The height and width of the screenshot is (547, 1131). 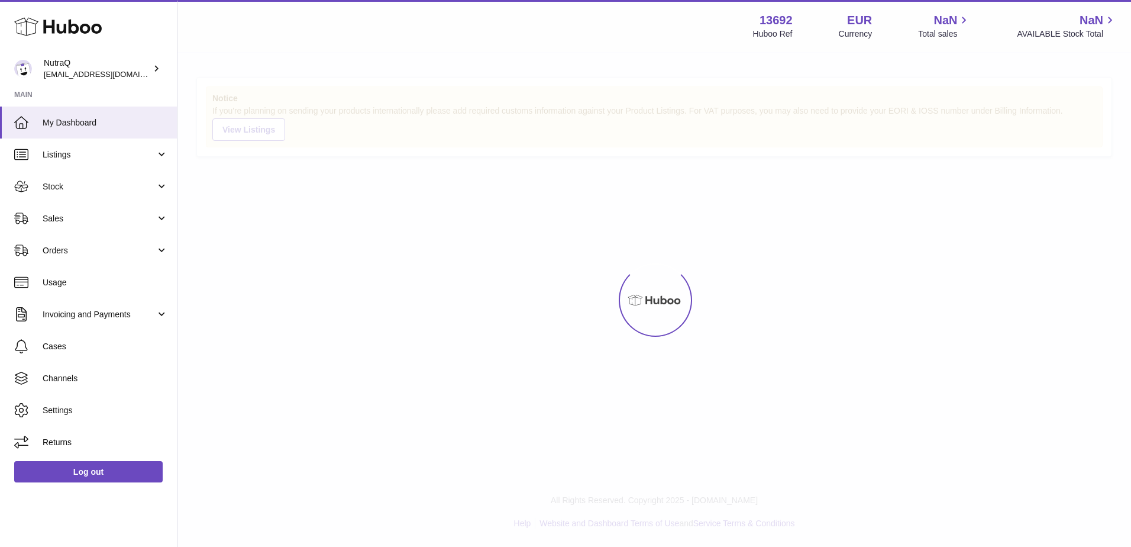 What do you see at coordinates (944, 26) in the screenshot?
I see `a: NaN Total sales` at bounding box center [944, 26].